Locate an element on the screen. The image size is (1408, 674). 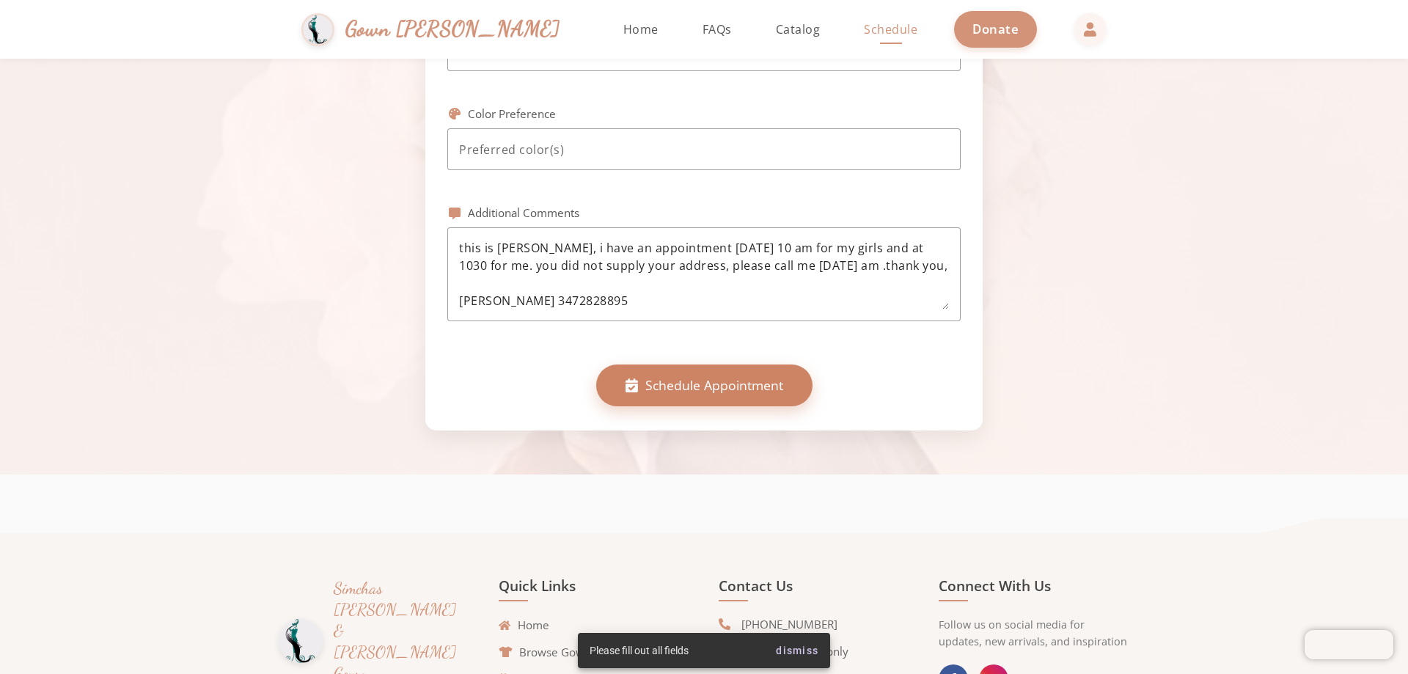
span: Home is located at coordinates (641, 29).